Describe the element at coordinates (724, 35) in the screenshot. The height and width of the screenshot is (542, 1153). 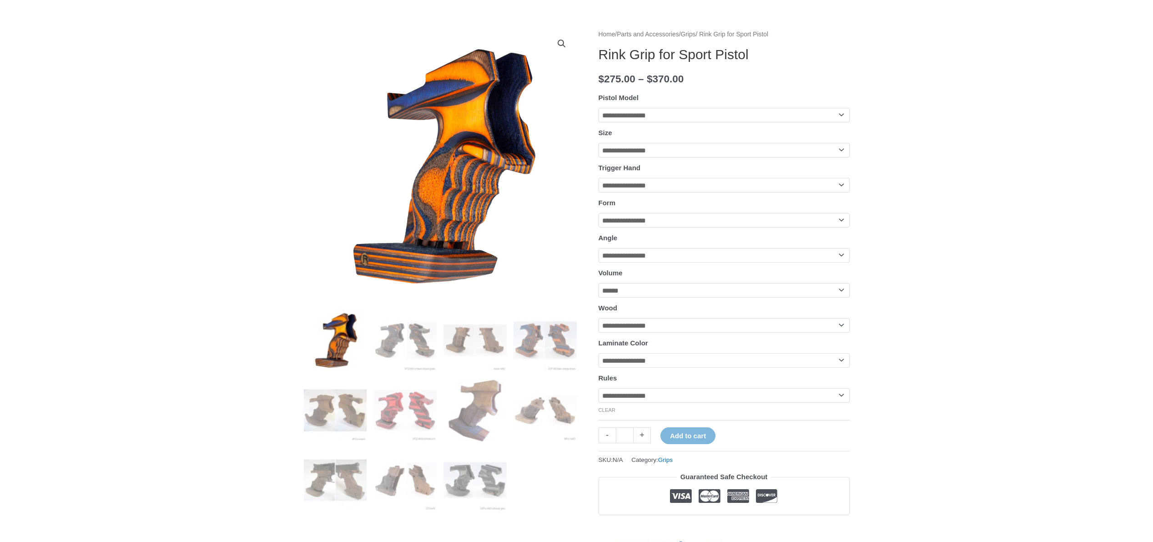
I see `nav: Breadcrumb` at that location.